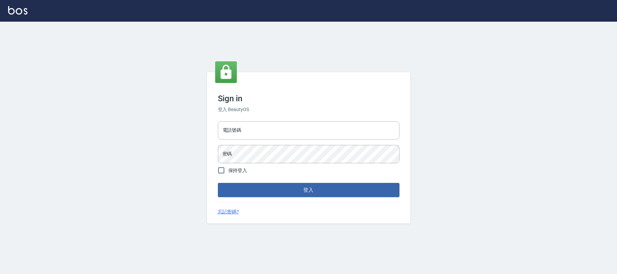  What do you see at coordinates (309, 109) in the screenshot?
I see `h6: 登入 BeautyOS` at bounding box center [309, 109].